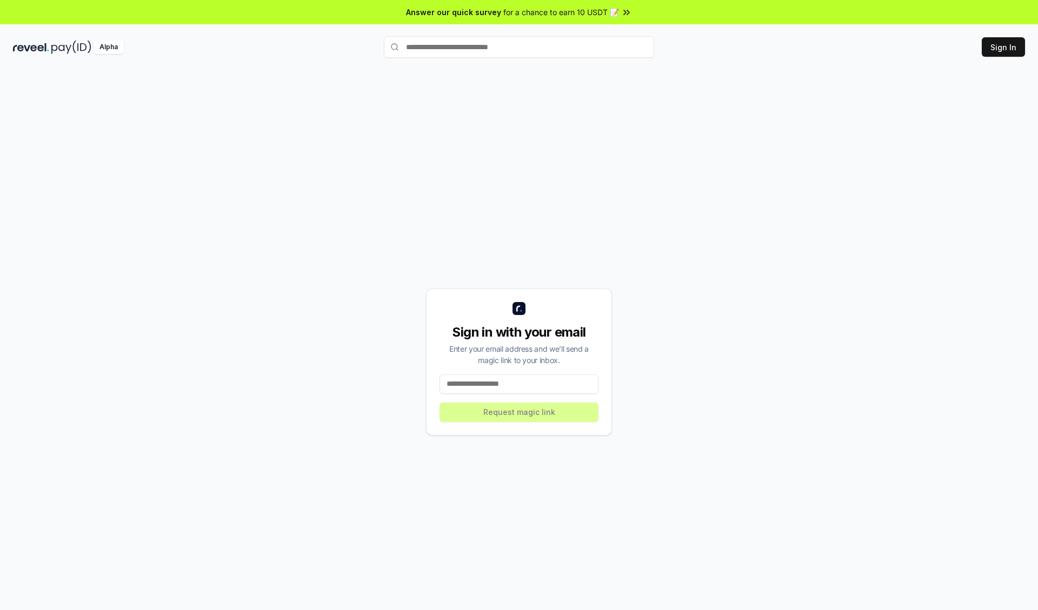  Describe the element at coordinates (561, 12) in the screenshot. I see `span: for a chance to earn 10 USDT 📝` at that location.